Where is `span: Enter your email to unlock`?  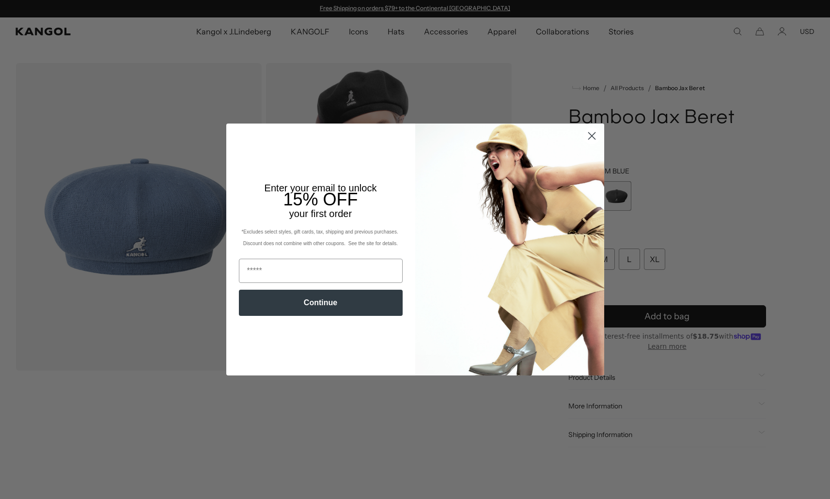
span: Enter your email to unlock is located at coordinates (321, 188).